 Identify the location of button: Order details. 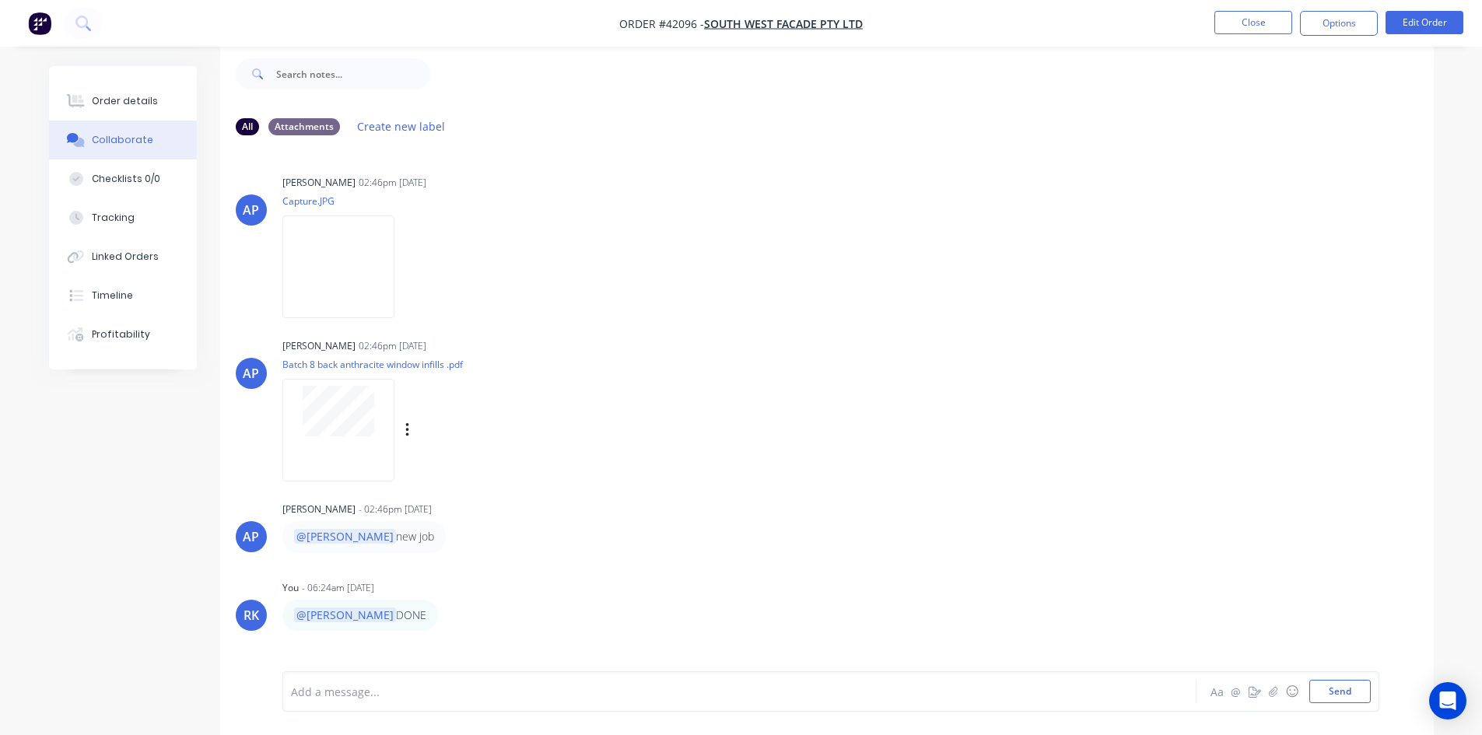
(123, 101).